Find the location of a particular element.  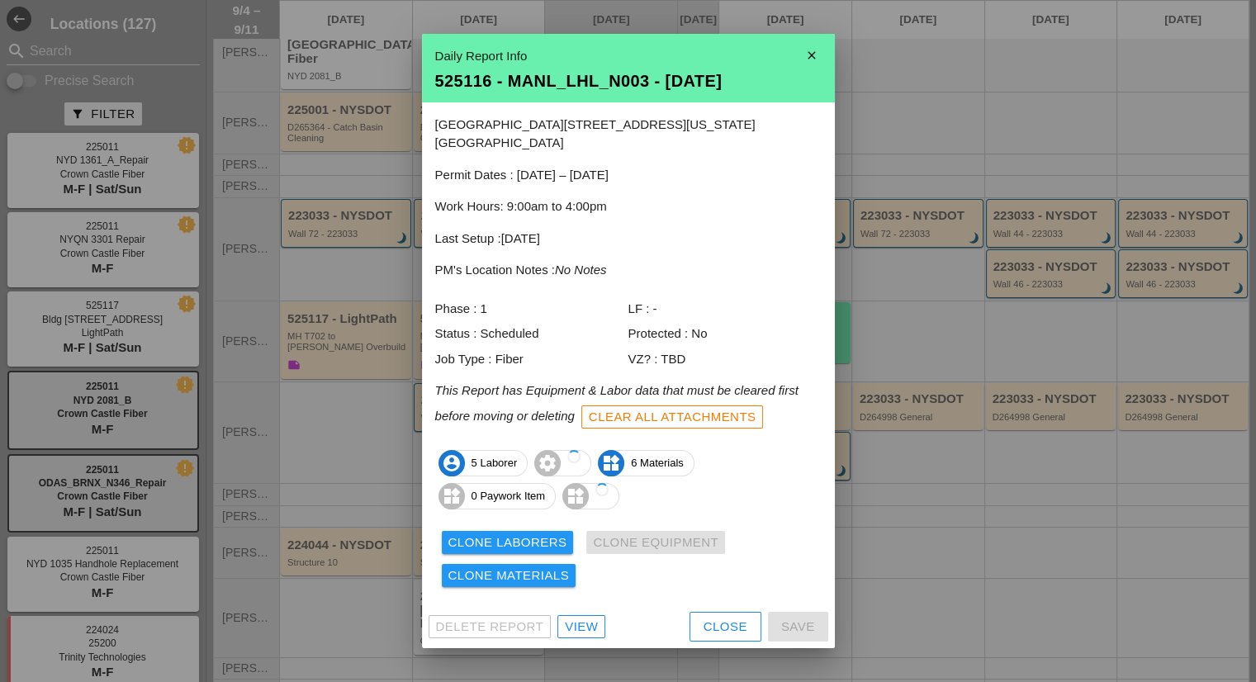

button: Clone Laborers is located at coordinates (508, 542).